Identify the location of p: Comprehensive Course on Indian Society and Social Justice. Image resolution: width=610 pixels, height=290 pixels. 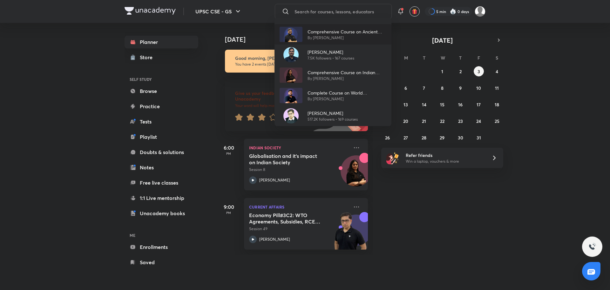
(347, 72).